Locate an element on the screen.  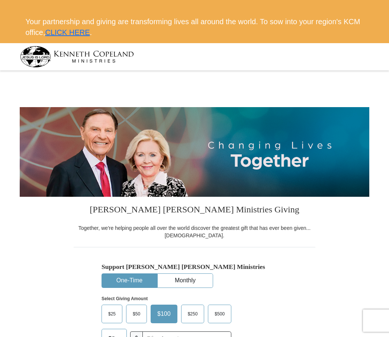
span: $500 is located at coordinates (219, 314).